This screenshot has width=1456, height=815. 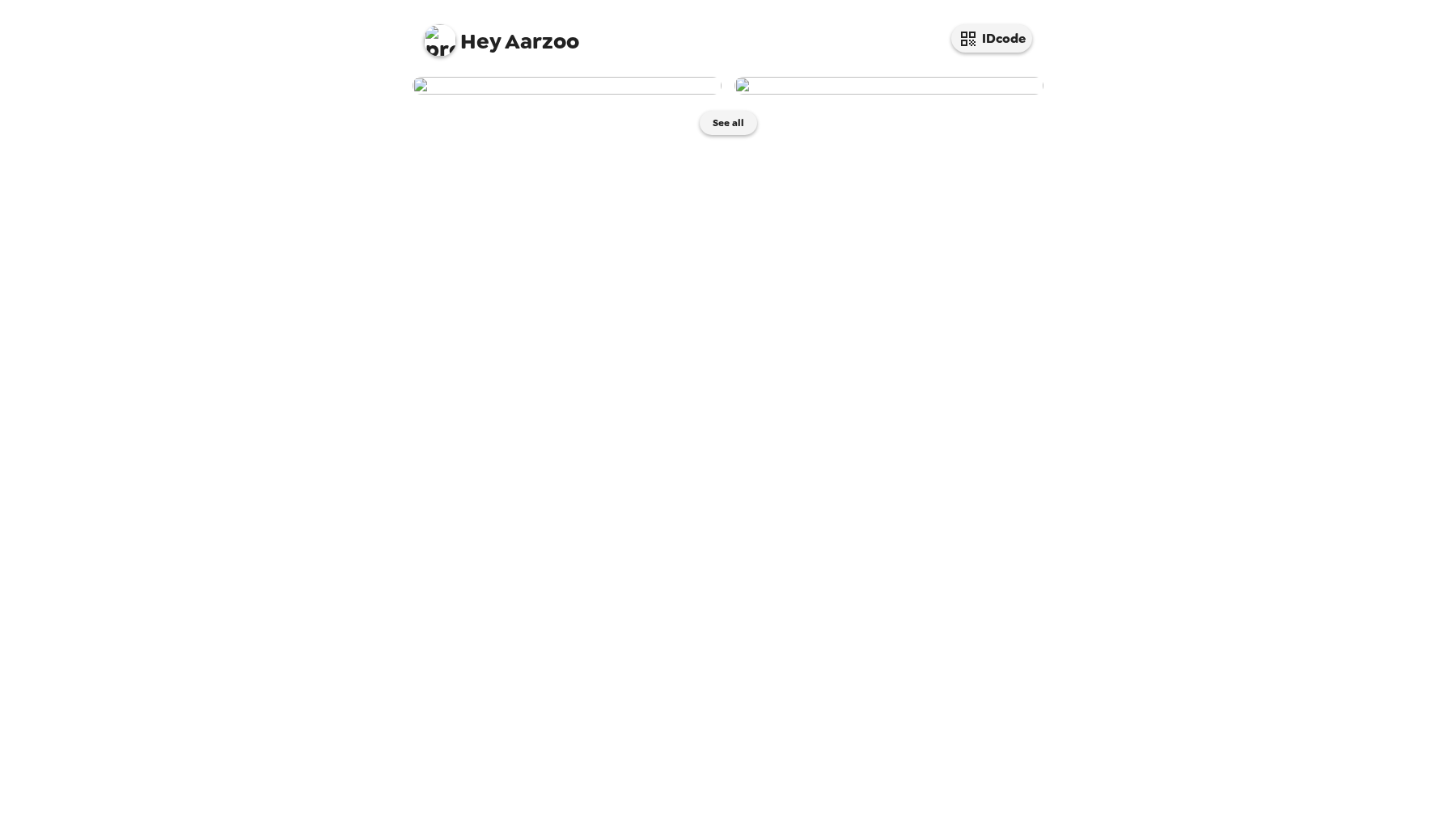 I want to click on img: user-264275, so click(x=889, y=86).